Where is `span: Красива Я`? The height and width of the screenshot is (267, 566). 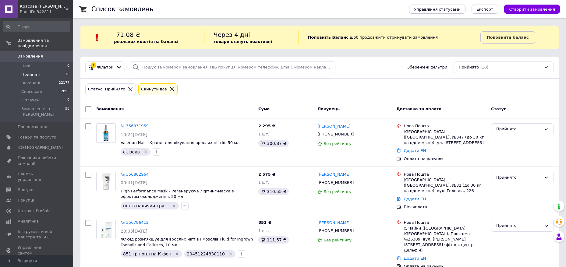 span: Красива Я is located at coordinates (43, 6).